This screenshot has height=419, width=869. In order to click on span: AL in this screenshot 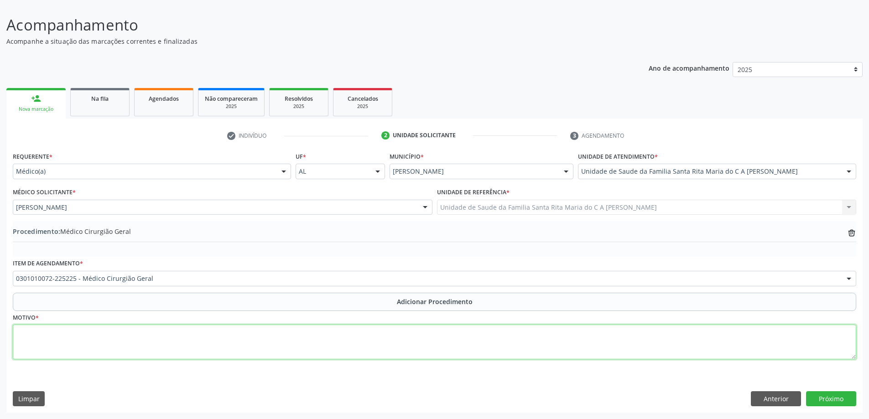, I will do `click(332, 171)`.